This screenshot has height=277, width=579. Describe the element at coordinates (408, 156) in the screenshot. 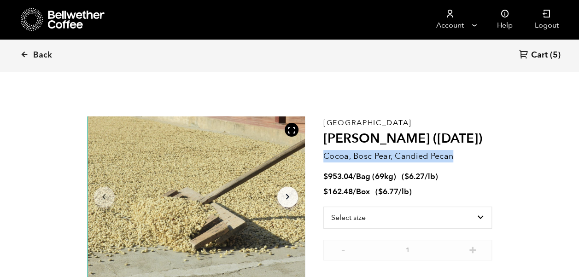

I see `p: Cocoa, Bosc Pear, Candied Pecan` at that location.